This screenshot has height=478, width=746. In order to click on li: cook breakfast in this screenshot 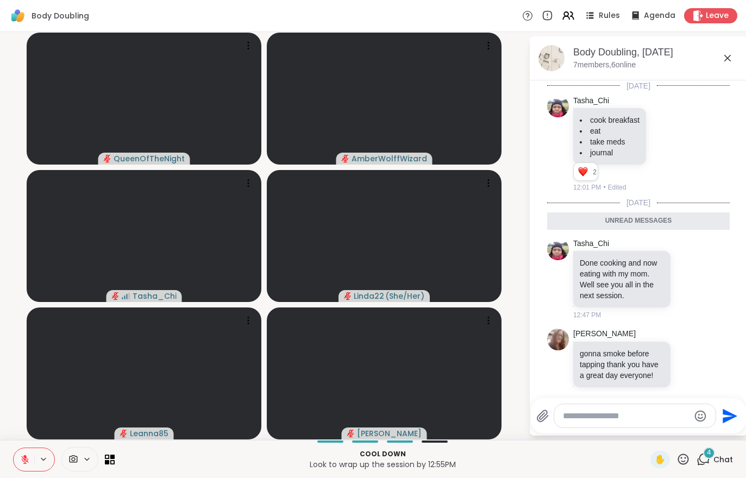, I will do `click(609, 120)`.